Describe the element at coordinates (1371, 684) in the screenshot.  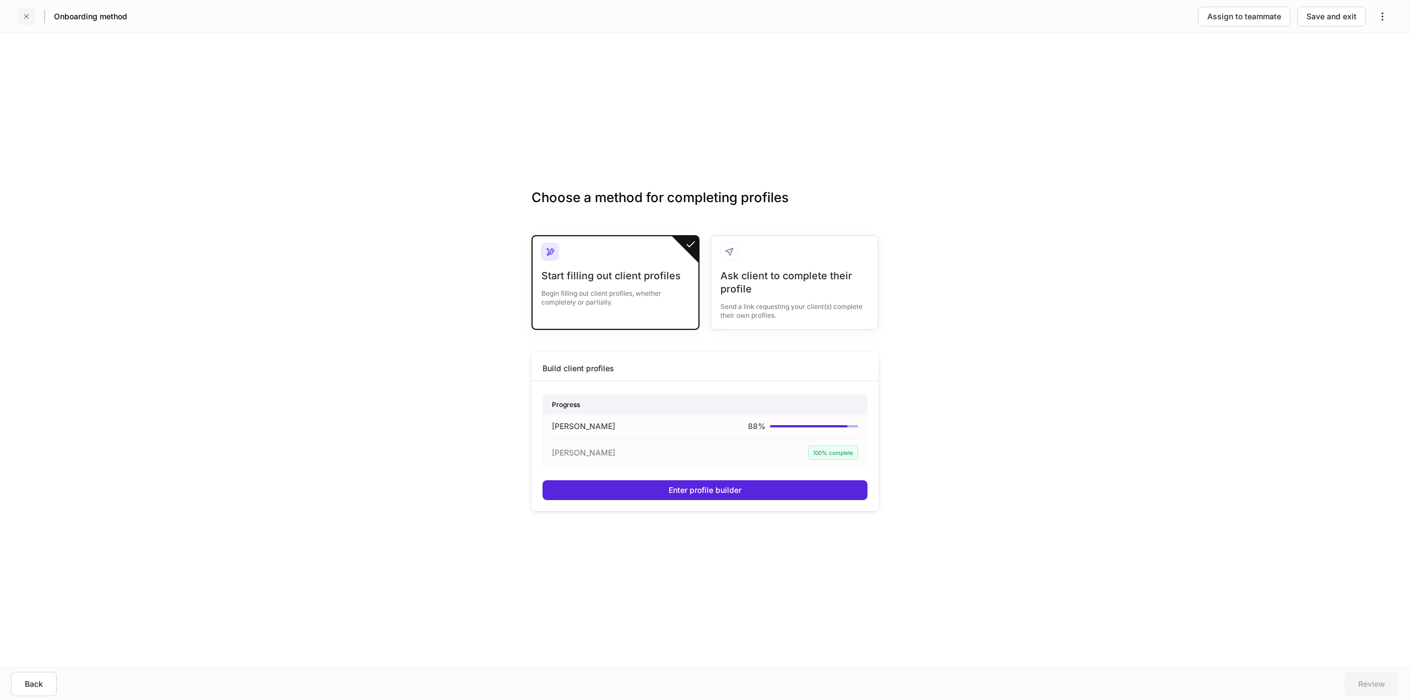
I see `div: Review` at that location.